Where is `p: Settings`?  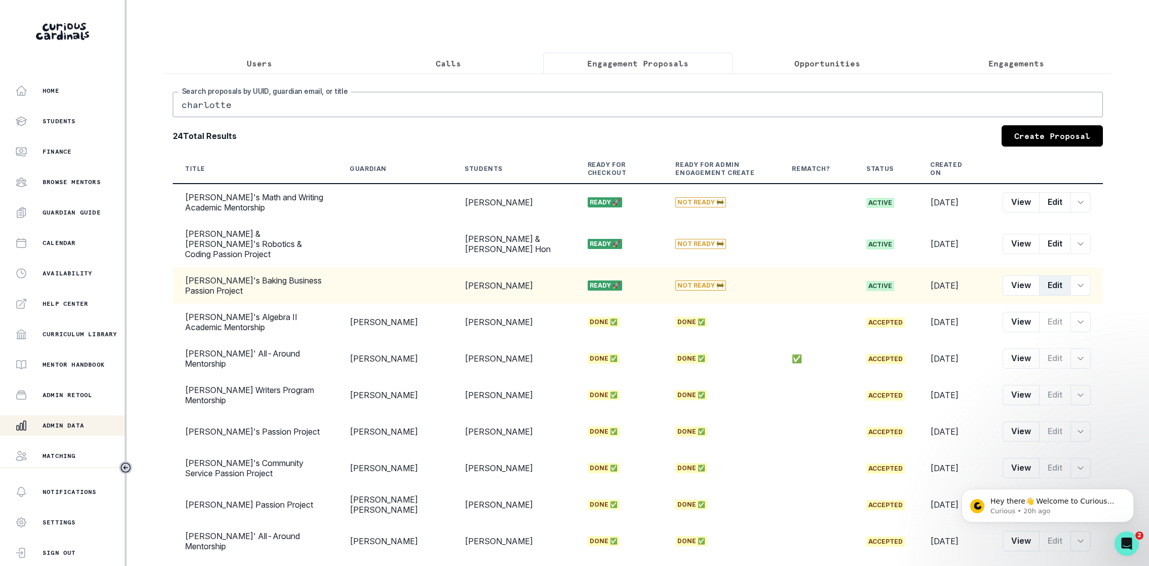 p: Settings is located at coordinates (59, 522).